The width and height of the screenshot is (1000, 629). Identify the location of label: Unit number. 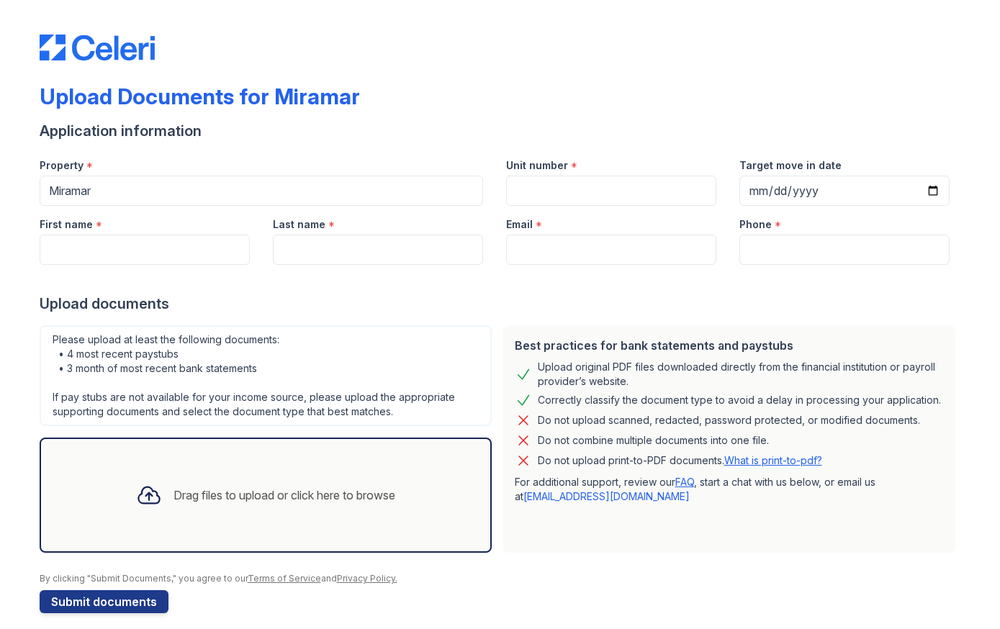
(537, 166).